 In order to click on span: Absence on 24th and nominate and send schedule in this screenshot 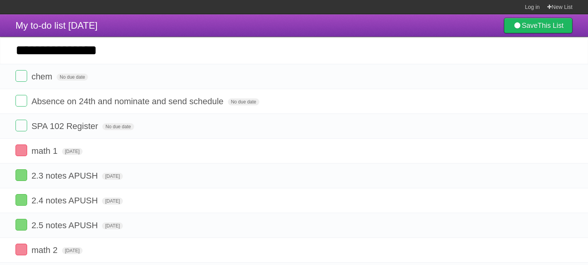, I will do `click(128, 101)`.